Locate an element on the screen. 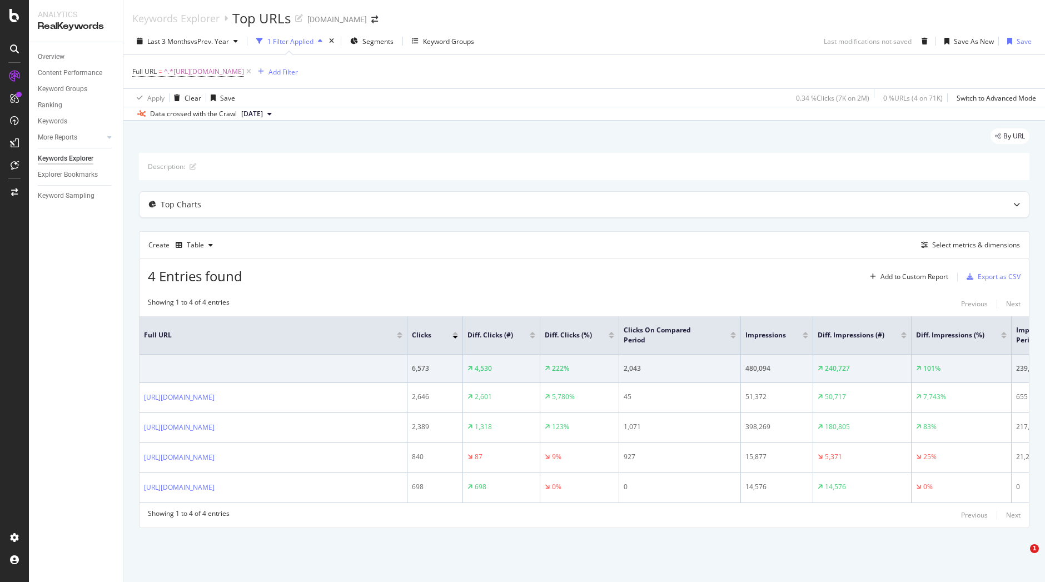 This screenshot has height=582, width=1045. div: RealKeywords is located at coordinates (76, 26).